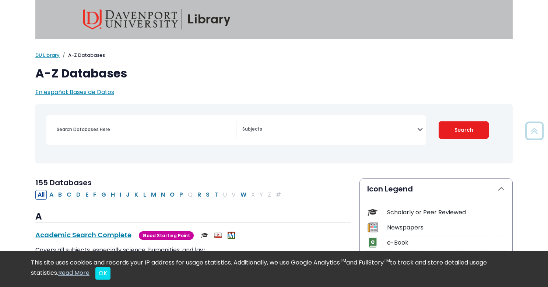 The height and width of the screenshot is (287, 548). What do you see at coordinates (244, 195) in the screenshot?
I see `button: Filter Results W` at bounding box center [244, 195].